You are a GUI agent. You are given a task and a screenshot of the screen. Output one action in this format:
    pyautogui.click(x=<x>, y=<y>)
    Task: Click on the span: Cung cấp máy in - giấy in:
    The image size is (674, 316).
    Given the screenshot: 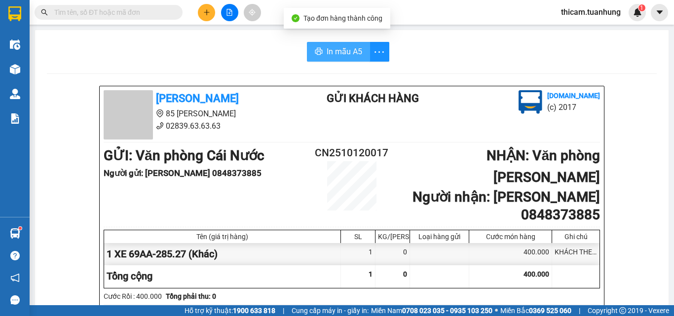 What is the action you would take?
    pyautogui.click(x=330, y=311)
    